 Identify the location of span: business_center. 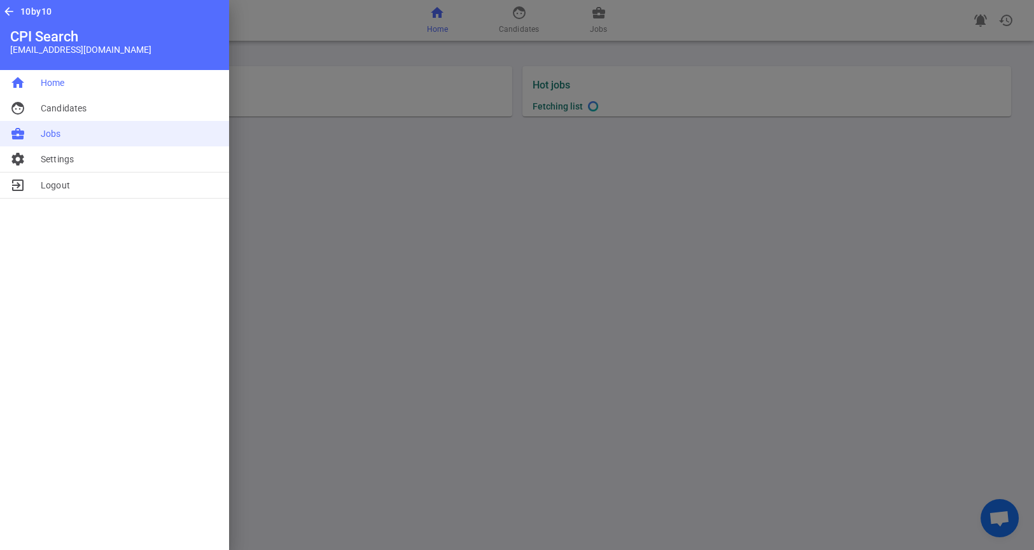
(18, 134).